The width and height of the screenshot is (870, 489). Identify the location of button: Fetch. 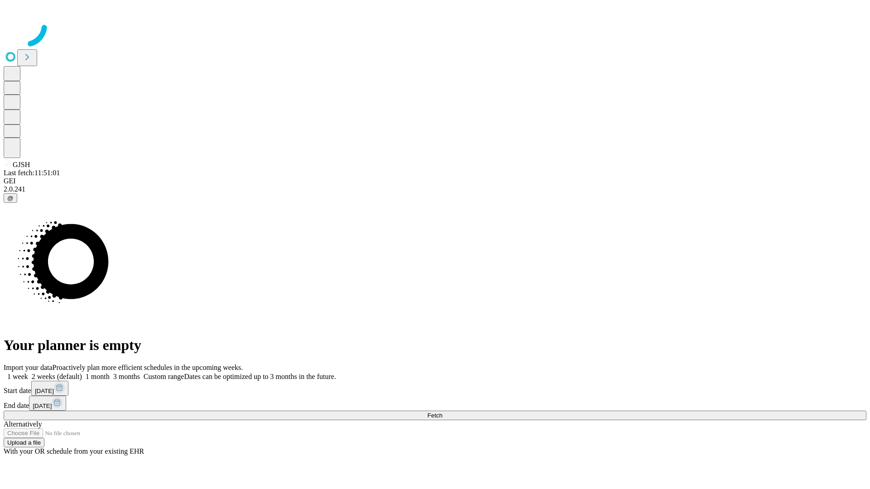
(435, 415).